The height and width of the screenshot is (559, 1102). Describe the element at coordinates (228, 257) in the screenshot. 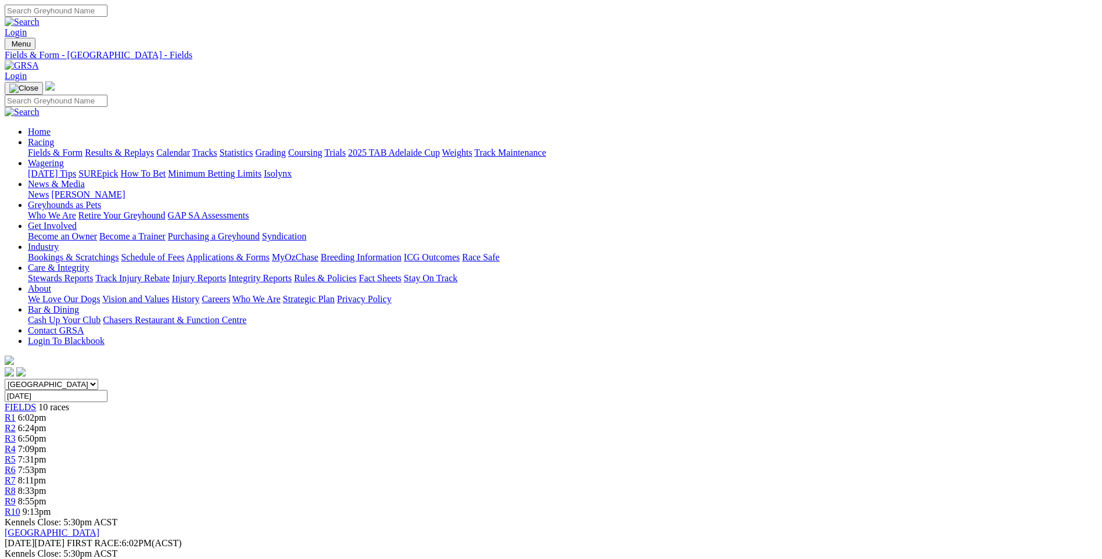

I see `a: Applications & Forms` at that location.